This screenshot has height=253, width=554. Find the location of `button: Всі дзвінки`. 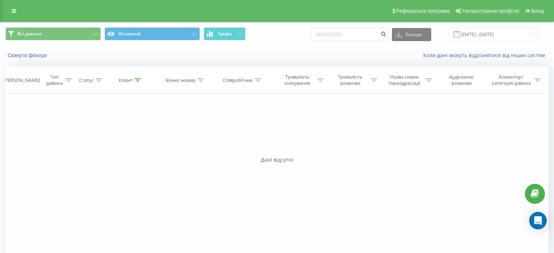

button: Всі дзвінки is located at coordinates (53, 34).